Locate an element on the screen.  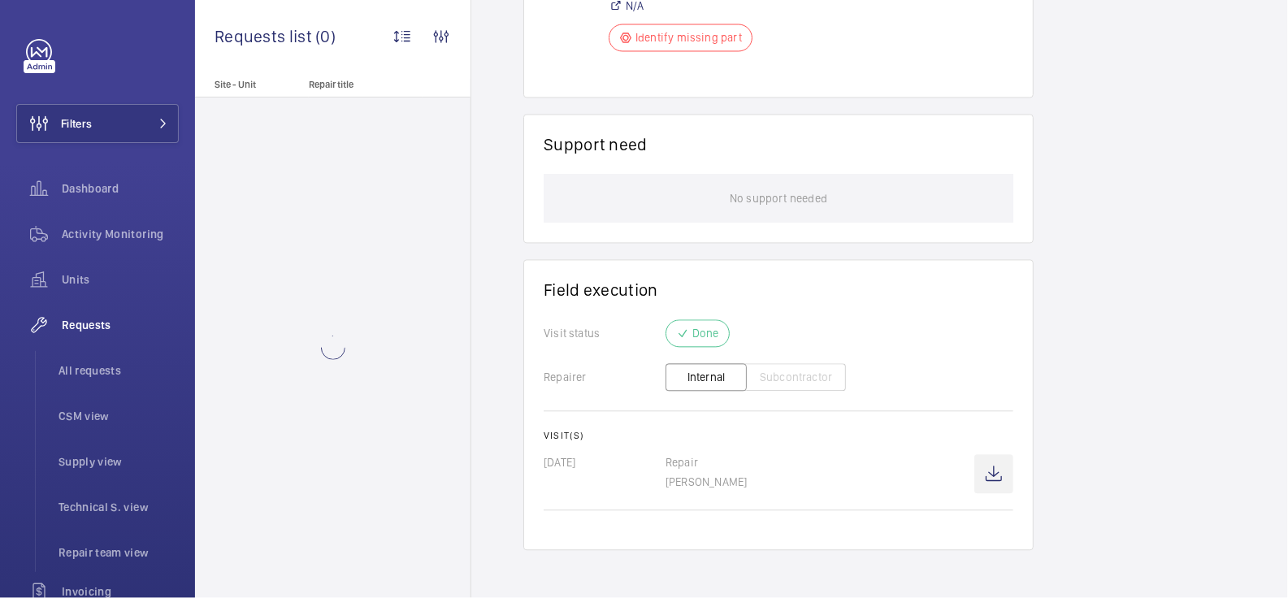
p: Identify missing part is located at coordinates (688, 38).